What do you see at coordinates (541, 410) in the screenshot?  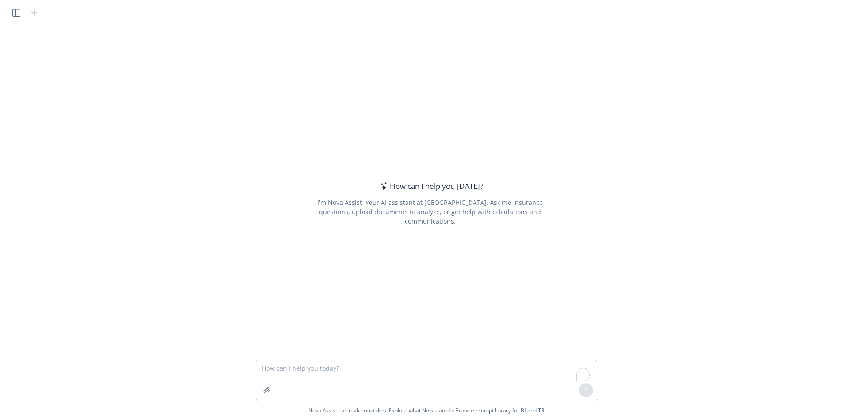 I see `a: TR` at bounding box center [541, 410].